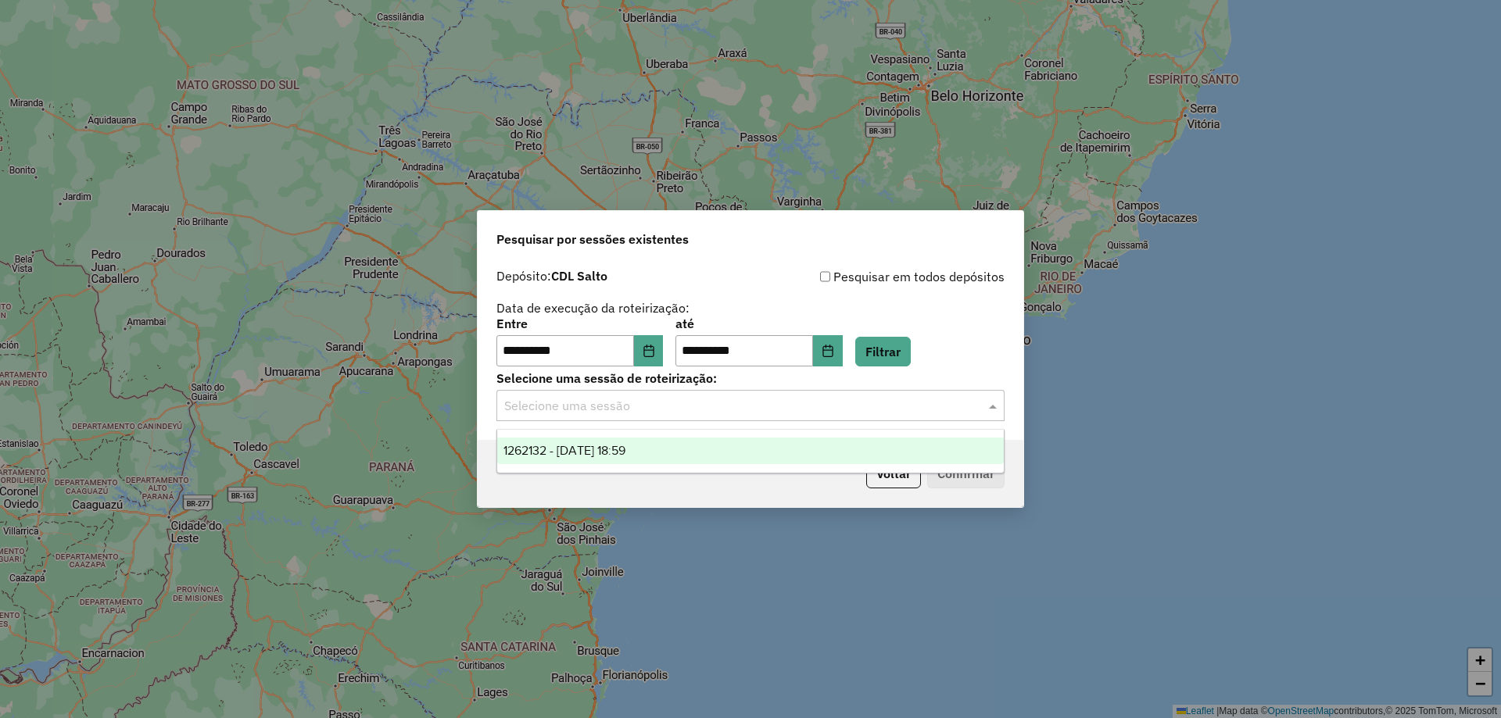 This screenshot has width=1501, height=718. Describe the element at coordinates (750, 451) in the screenshot. I see `ng-dropdown-panel: Options list` at that location.